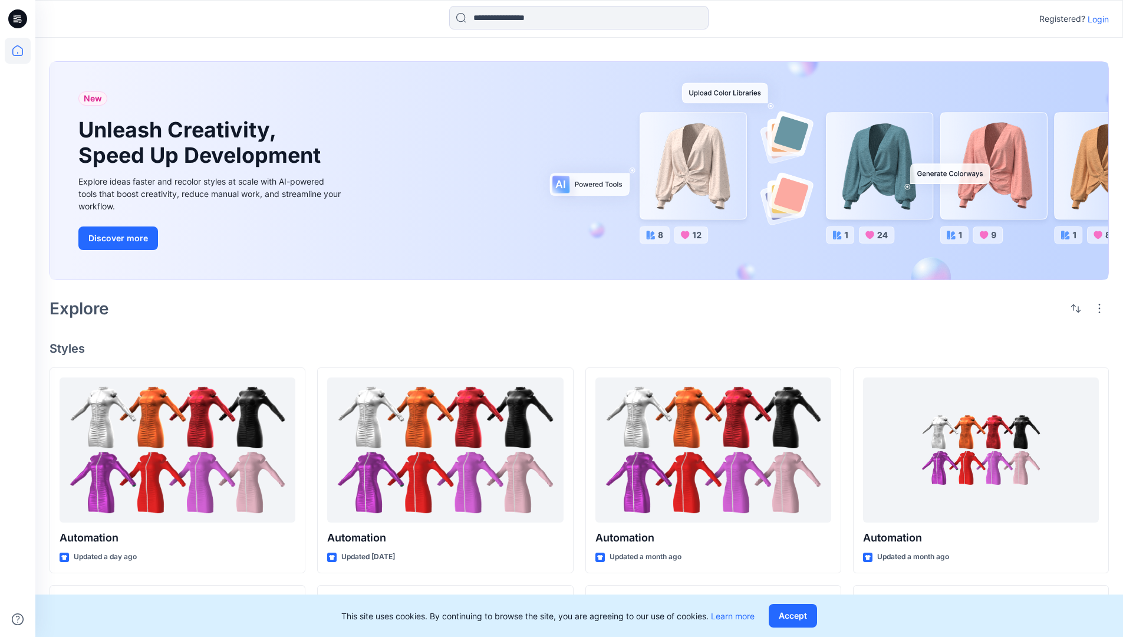  What do you see at coordinates (733, 615) in the screenshot?
I see `a: Learn more` at bounding box center [733, 615].